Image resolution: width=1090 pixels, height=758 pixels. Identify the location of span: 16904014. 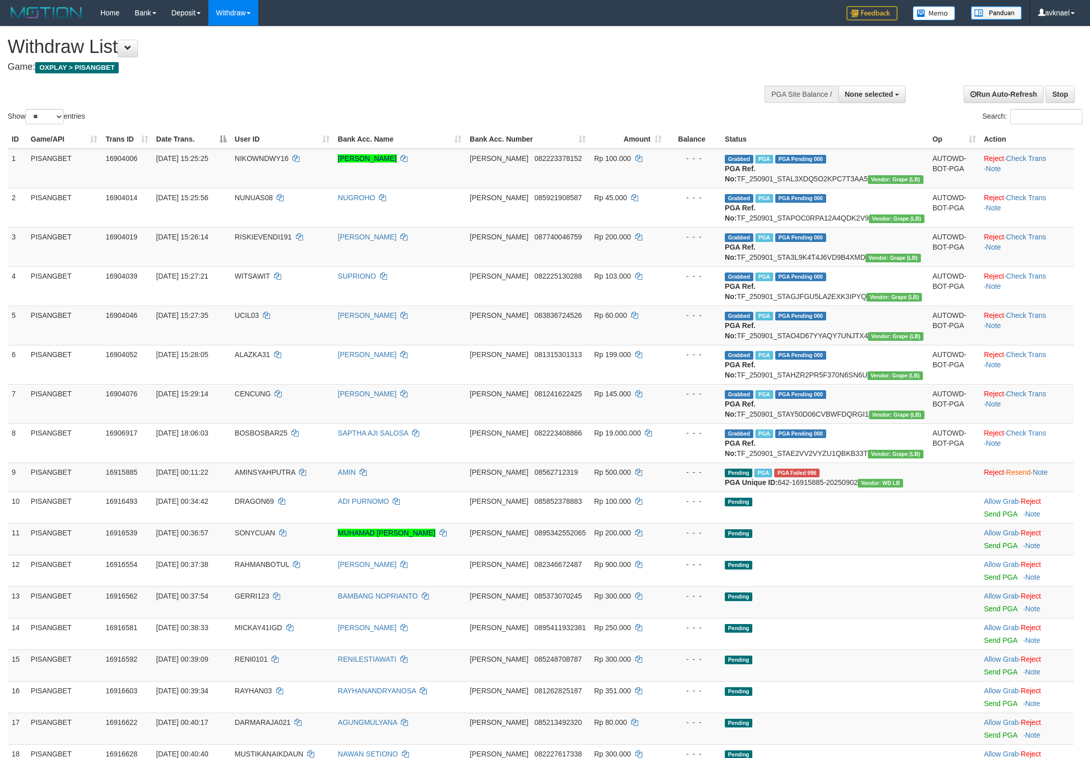
(121, 198).